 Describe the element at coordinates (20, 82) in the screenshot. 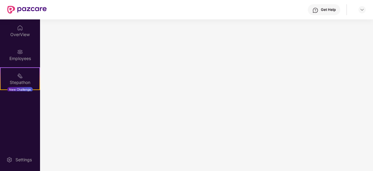

I see `div: Stepathon` at that location.